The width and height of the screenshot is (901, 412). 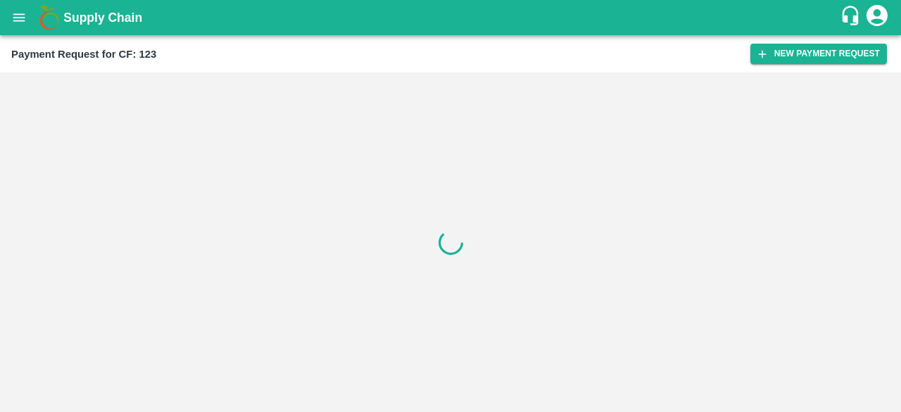 What do you see at coordinates (851, 18) in the screenshot?
I see `div: customer-support` at bounding box center [851, 18].